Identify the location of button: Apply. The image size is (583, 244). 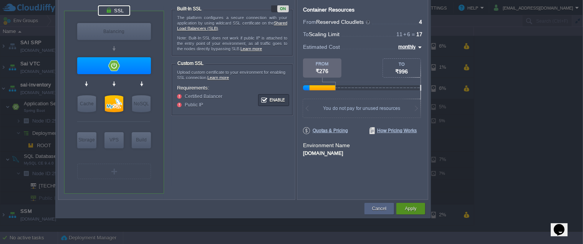
(411, 209).